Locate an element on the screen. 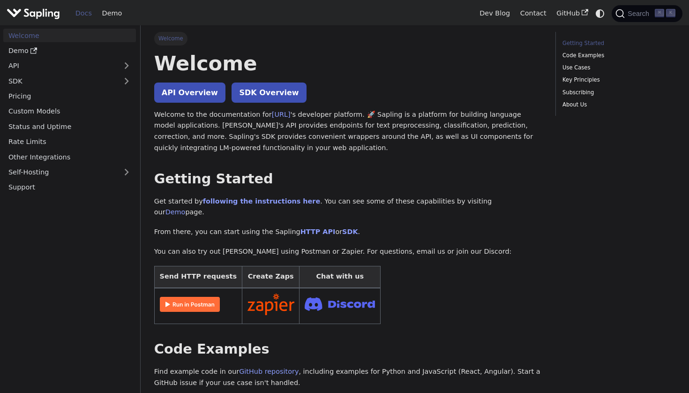 The image size is (689, 393). p: Get started by . You can see some of these capabilities by visiting our page. is located at coordinates (348, 207).